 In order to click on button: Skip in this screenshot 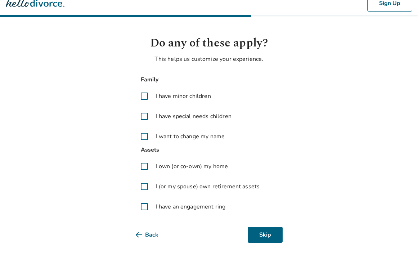, I will do `click(265, 235)`.